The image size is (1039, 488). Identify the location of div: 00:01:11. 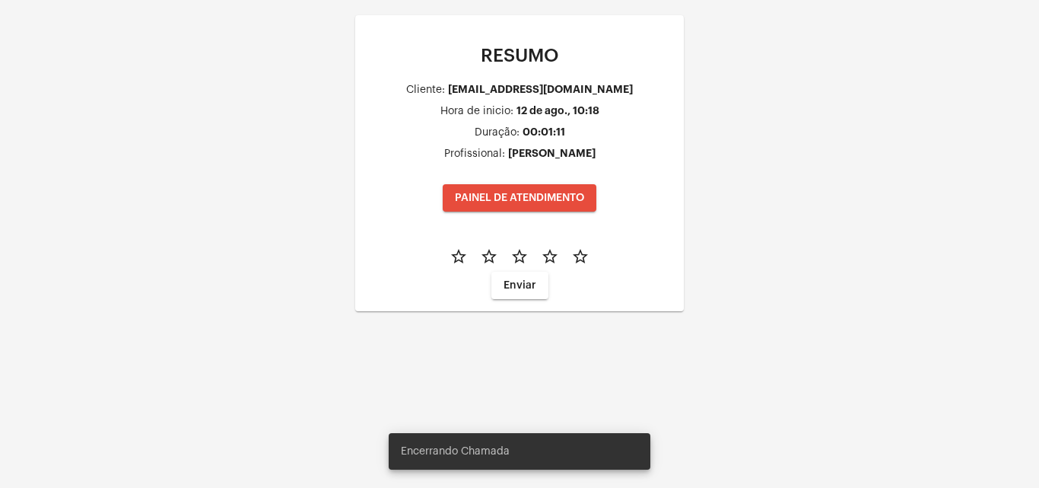
(544, 132).